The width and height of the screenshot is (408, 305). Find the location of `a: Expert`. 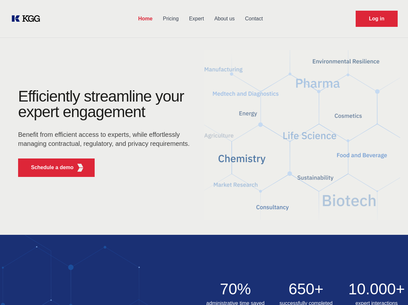

a: Expert is located at coordinates (197, 19).